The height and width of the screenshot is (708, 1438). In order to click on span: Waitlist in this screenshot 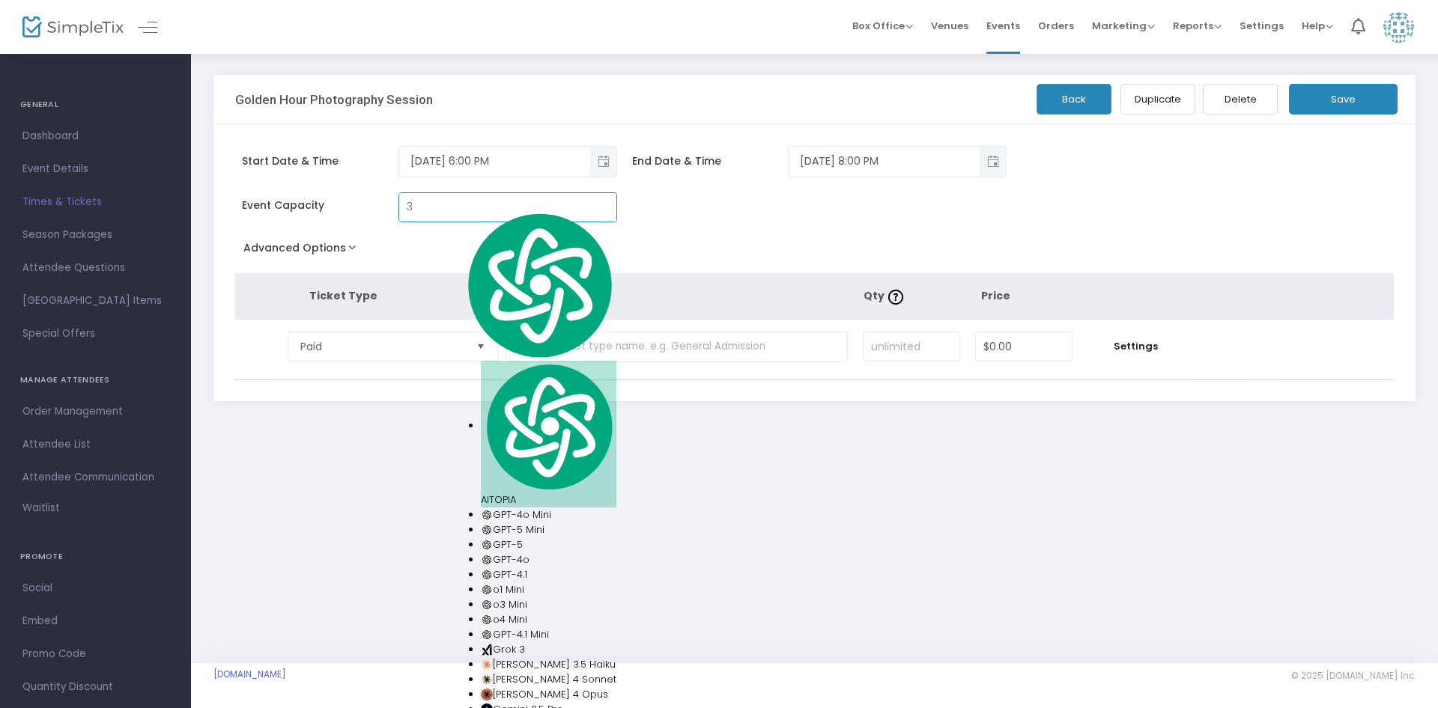, I will do `click(41, 508)`.